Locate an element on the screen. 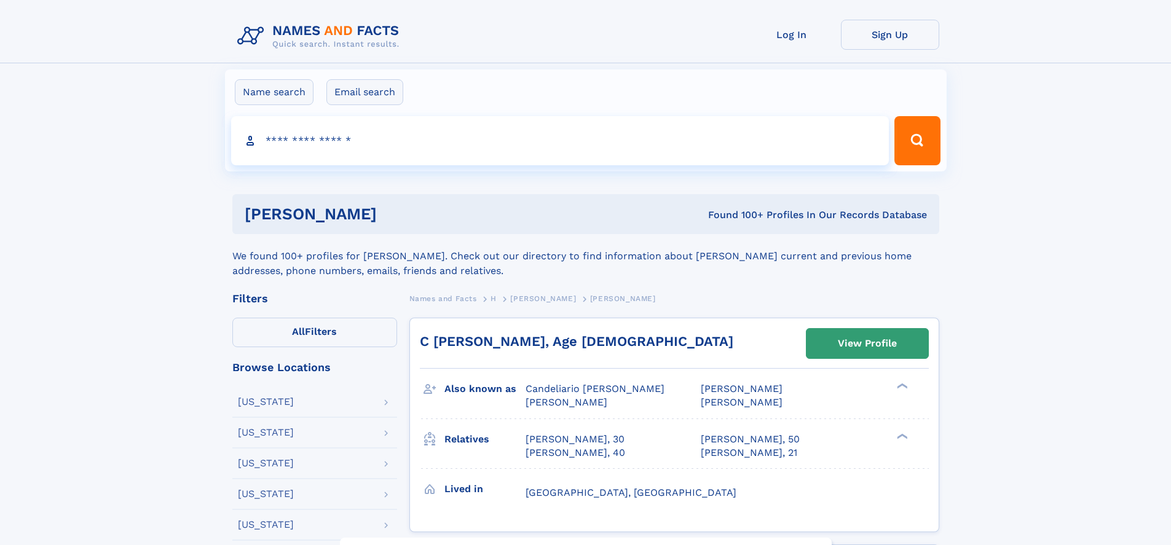 This screenshot has width=1171, height=545. label: Email search is located at coordinates (365, 92).